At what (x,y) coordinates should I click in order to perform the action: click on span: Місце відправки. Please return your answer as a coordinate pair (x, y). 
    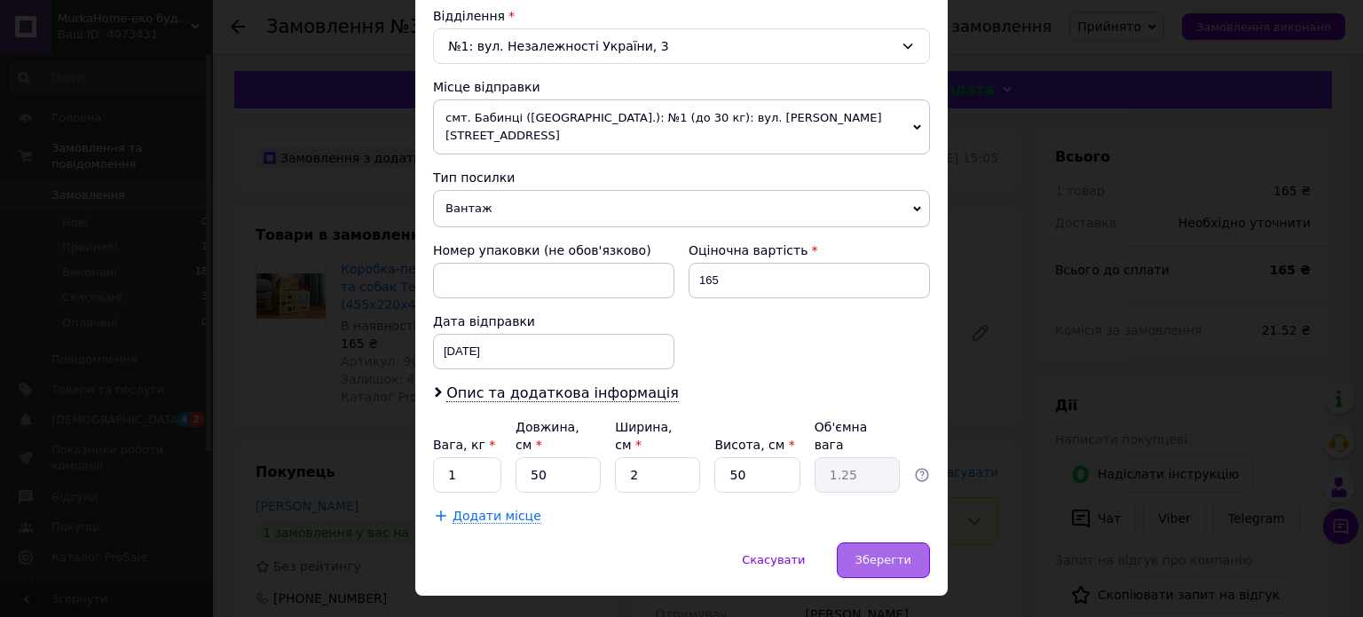
    Looking at the image, I should click on (486, 87).